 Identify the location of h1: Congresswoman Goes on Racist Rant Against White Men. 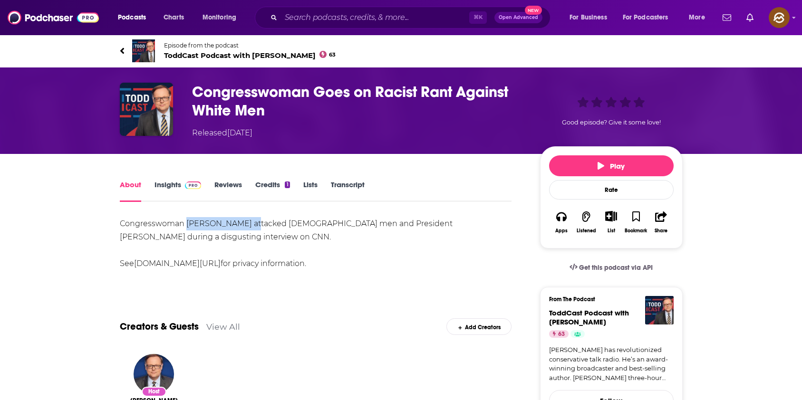
(358, 101).